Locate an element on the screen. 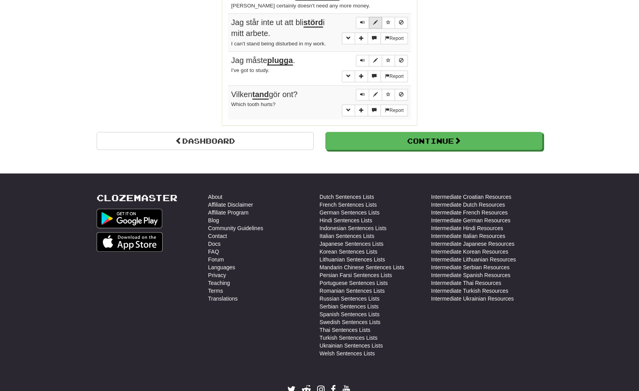 The image size is (639, 391). a: About is located at coordinates (215, 197).